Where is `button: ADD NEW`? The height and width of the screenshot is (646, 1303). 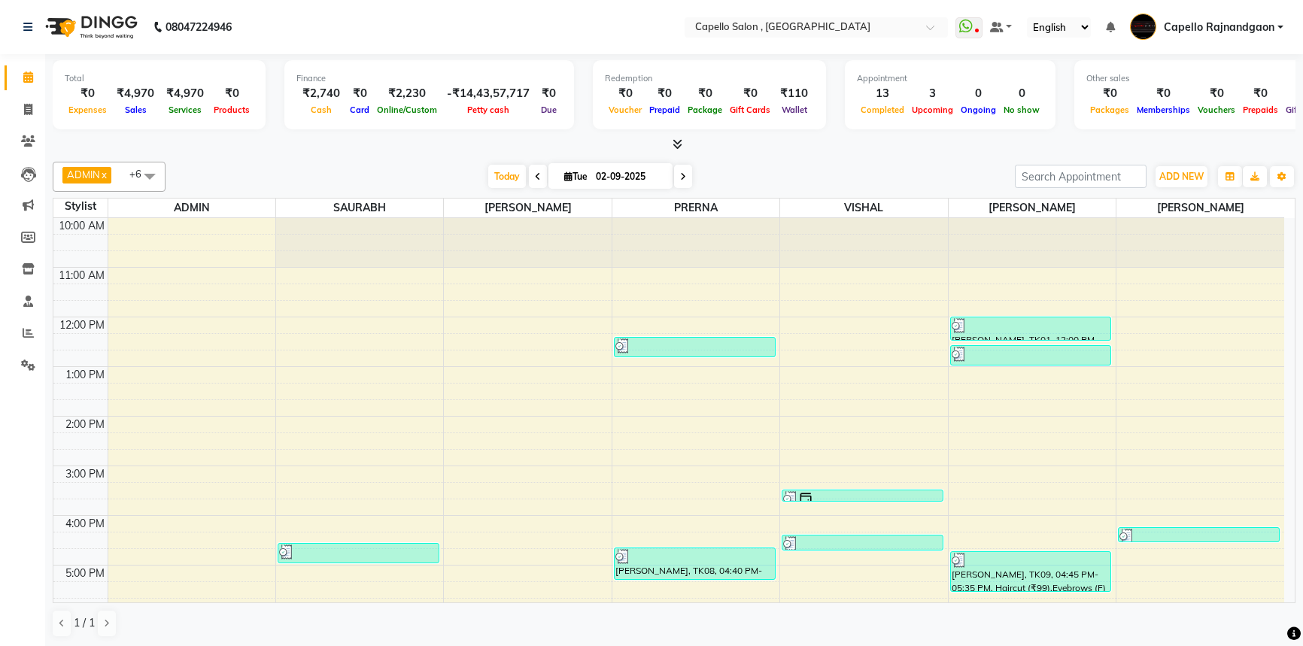 button: ADD NEW is located at coordinates (1181, 177).